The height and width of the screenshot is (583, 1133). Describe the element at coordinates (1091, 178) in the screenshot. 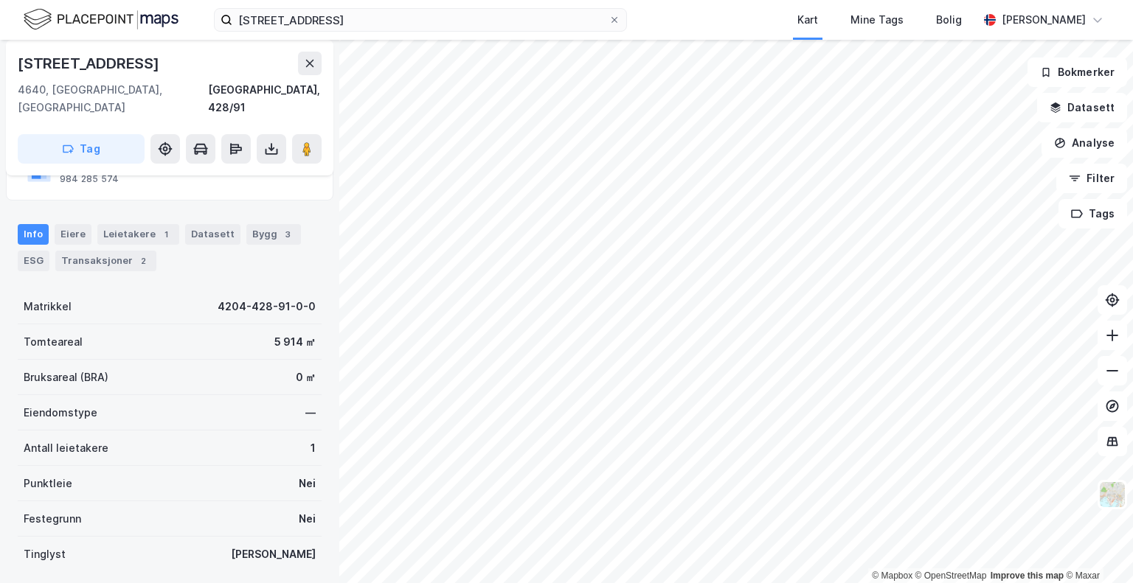

I see `button: Filter` at that location.